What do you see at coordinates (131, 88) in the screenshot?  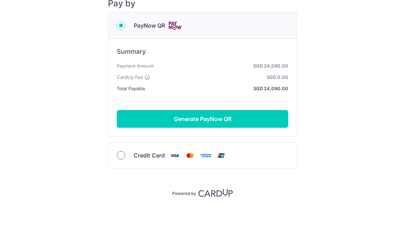 I see `span: Total Payable` at bounding box center [131, 88].